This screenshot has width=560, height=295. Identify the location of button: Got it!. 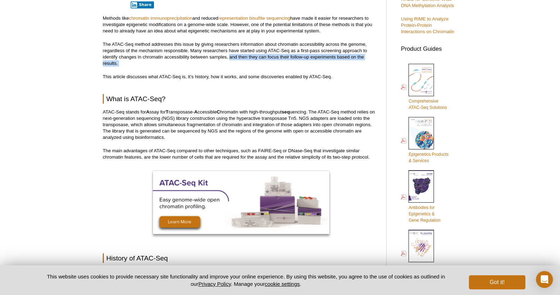
(497, 283).